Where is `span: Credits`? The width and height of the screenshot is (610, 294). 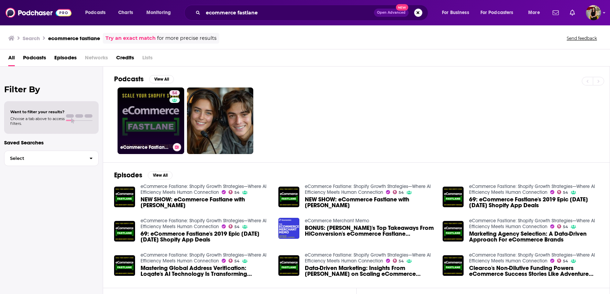 span: Credits is located at coordinates (125, 59).